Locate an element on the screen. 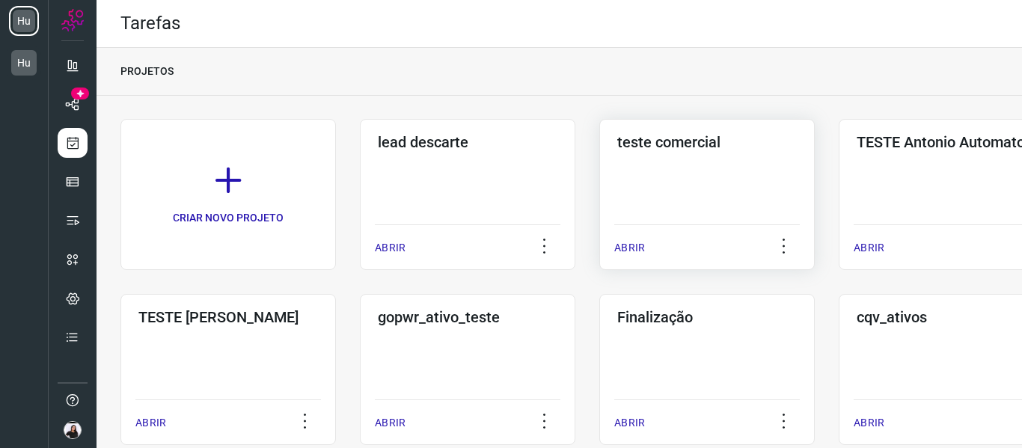 This screenshot has height=448, width=1022. h3: gopwr_ativo_teste is located at coordinates (468, 317).